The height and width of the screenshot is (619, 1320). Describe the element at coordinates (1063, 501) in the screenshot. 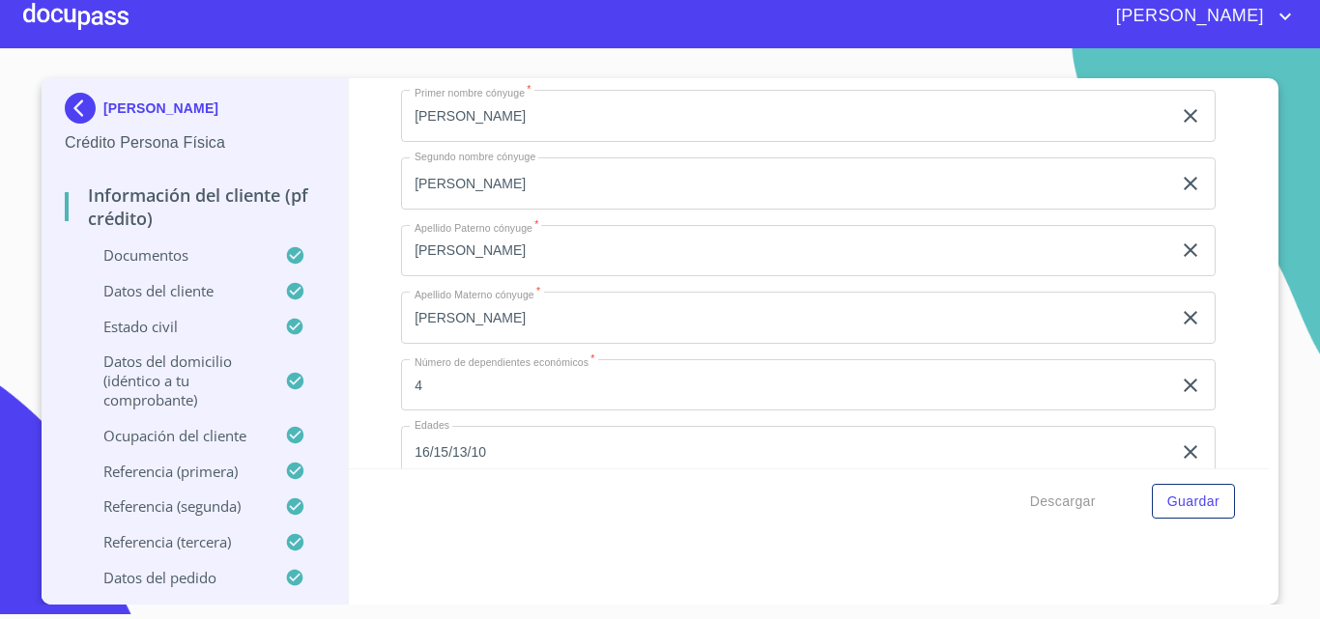

I see `button: Descargar` at that location.